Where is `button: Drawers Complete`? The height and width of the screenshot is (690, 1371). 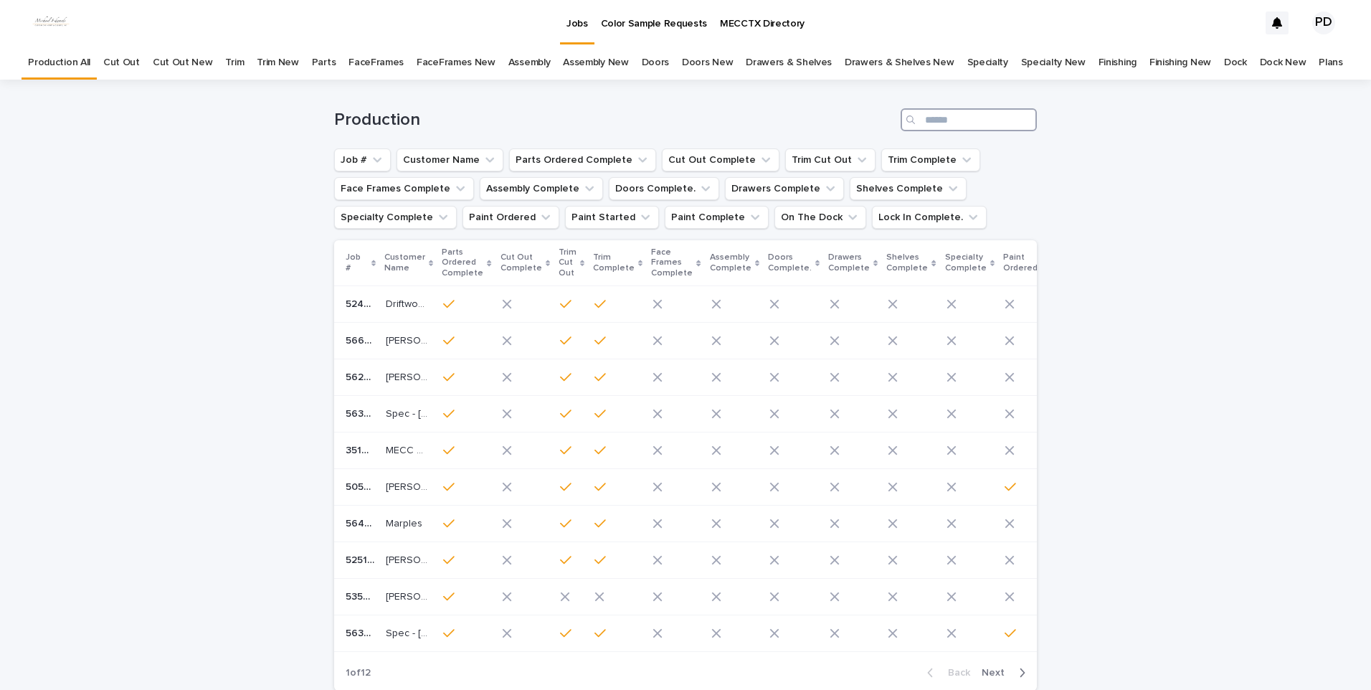
button: Drawers Complete is located at coordinates (785, 189).